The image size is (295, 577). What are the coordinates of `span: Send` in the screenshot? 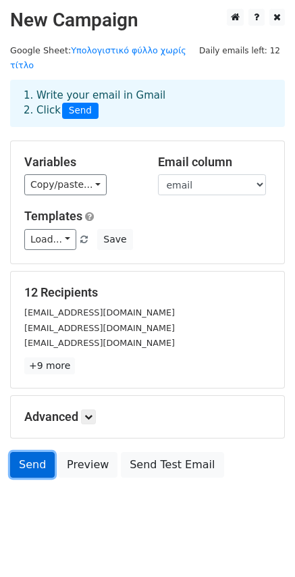 It's located at (80, 111).